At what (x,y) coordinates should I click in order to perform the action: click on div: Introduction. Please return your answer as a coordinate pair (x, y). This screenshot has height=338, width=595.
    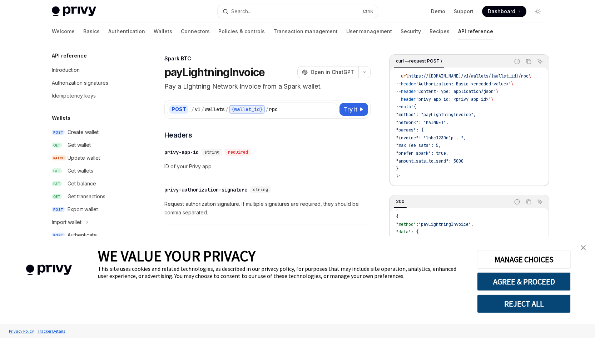
    Looking at the image, I should click on (66, 70).